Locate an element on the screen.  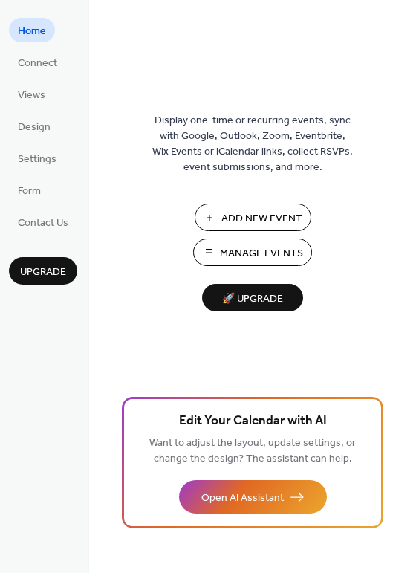
span: Open AI Assistant is located at coordinates (242, 498).